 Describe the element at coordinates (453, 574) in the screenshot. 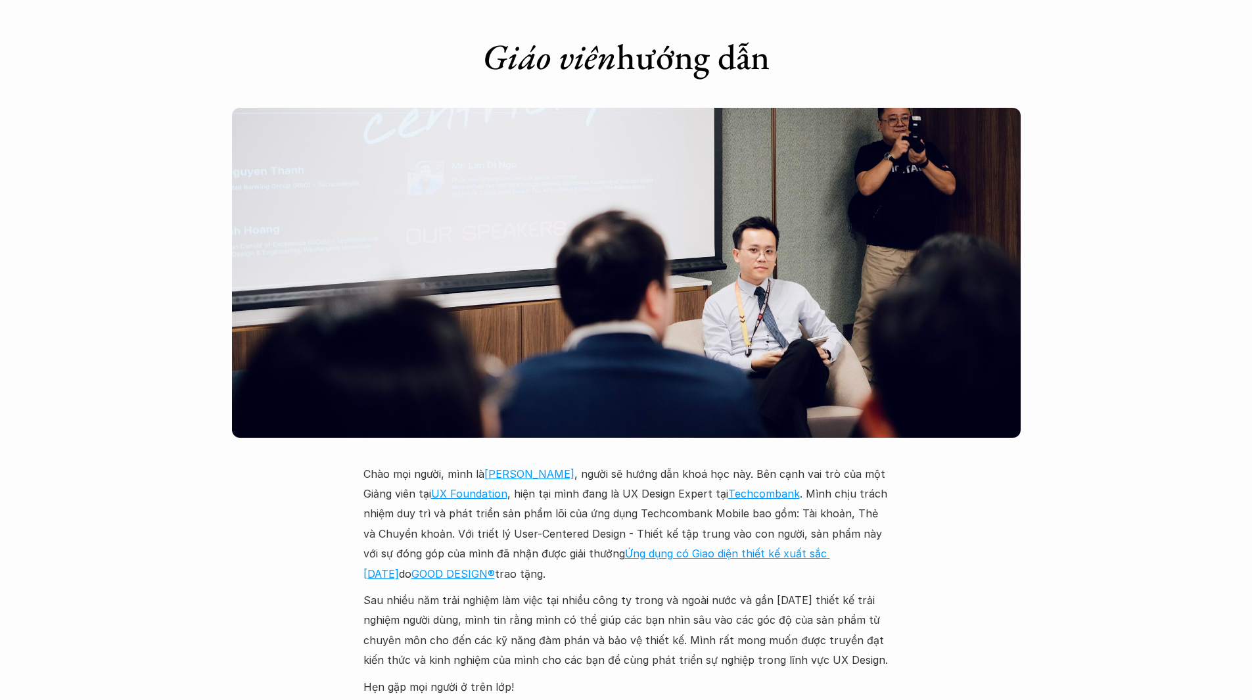

I see `a: GOOD DESIGN®` at that location.